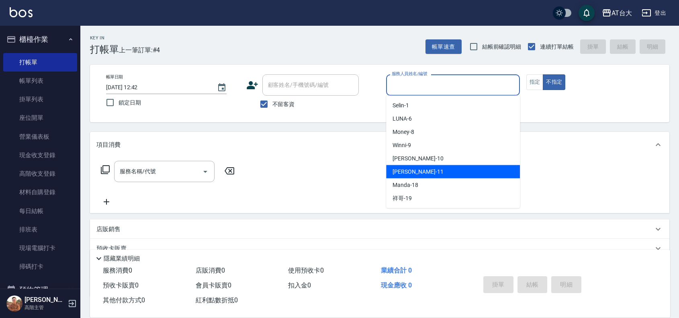 The image size is (679, 318). I want to click on span: Manda -18, so click(405, 185).